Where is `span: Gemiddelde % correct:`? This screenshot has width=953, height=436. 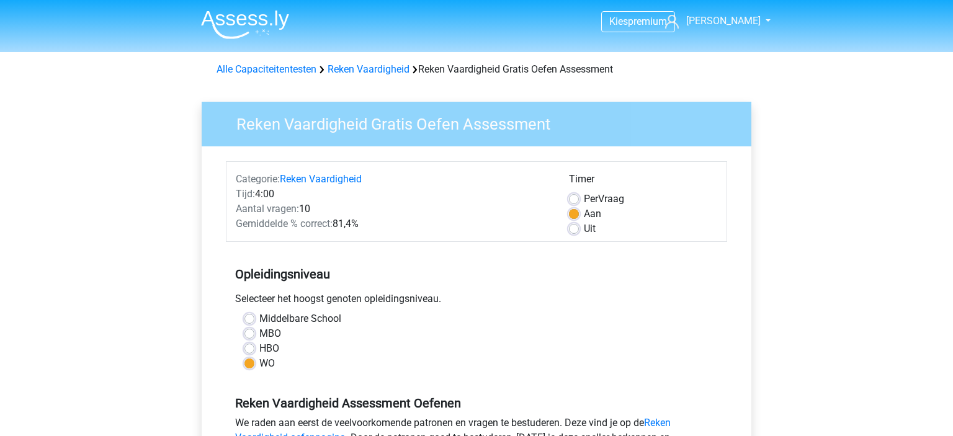
span: Gemiddelde % correct: is located at coordinates (284, 223).